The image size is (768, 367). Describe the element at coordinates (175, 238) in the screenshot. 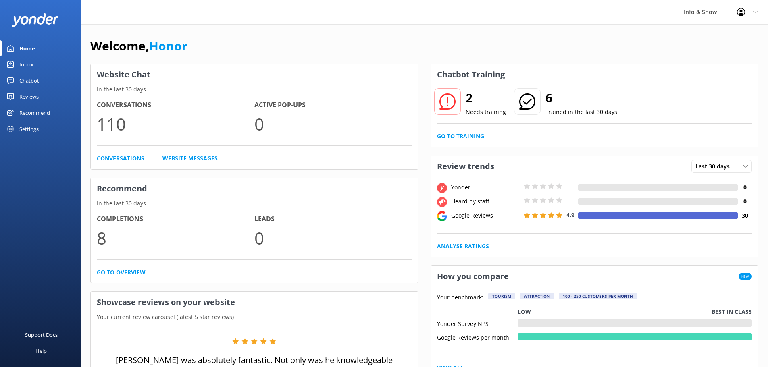

I see `p: 8` at that location.